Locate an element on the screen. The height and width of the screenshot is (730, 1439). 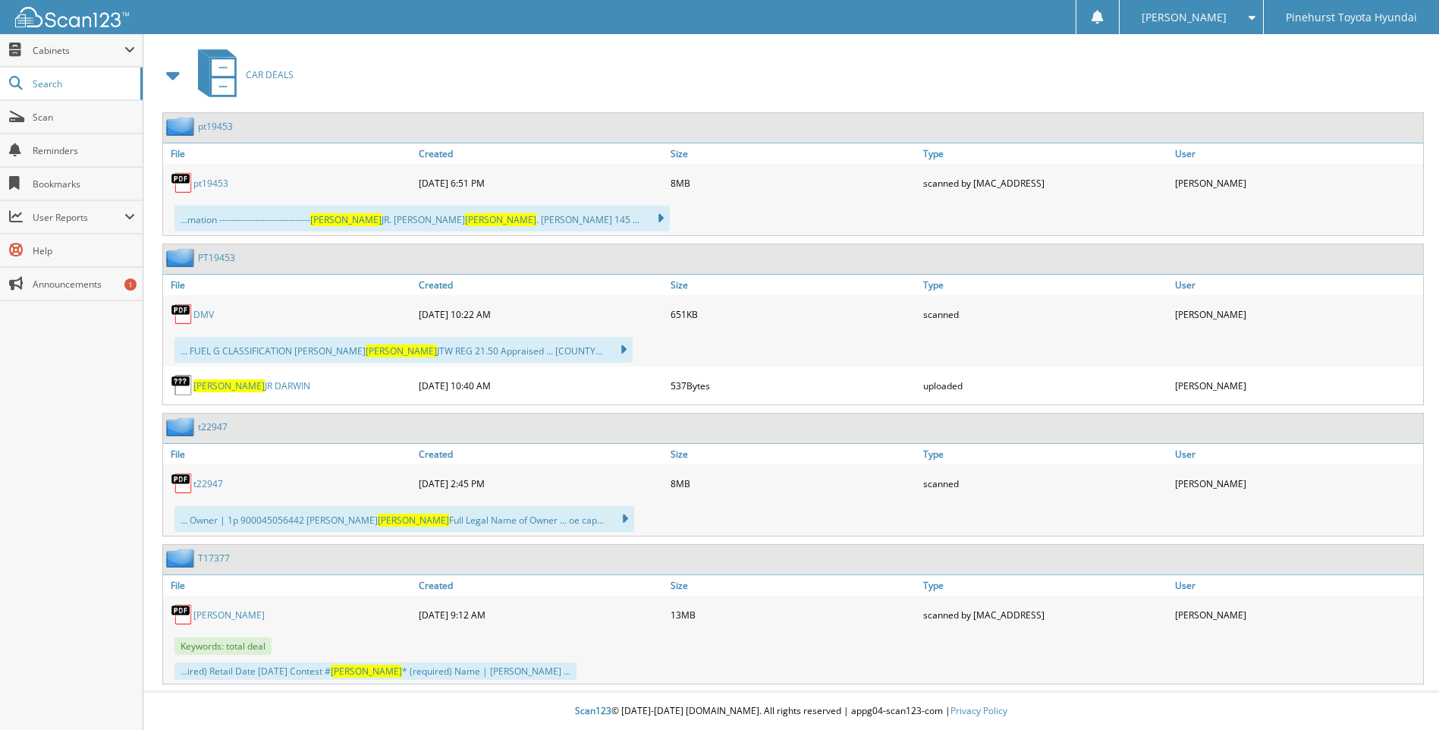
span: CAR DEALS is located at coordinates (269, 74).